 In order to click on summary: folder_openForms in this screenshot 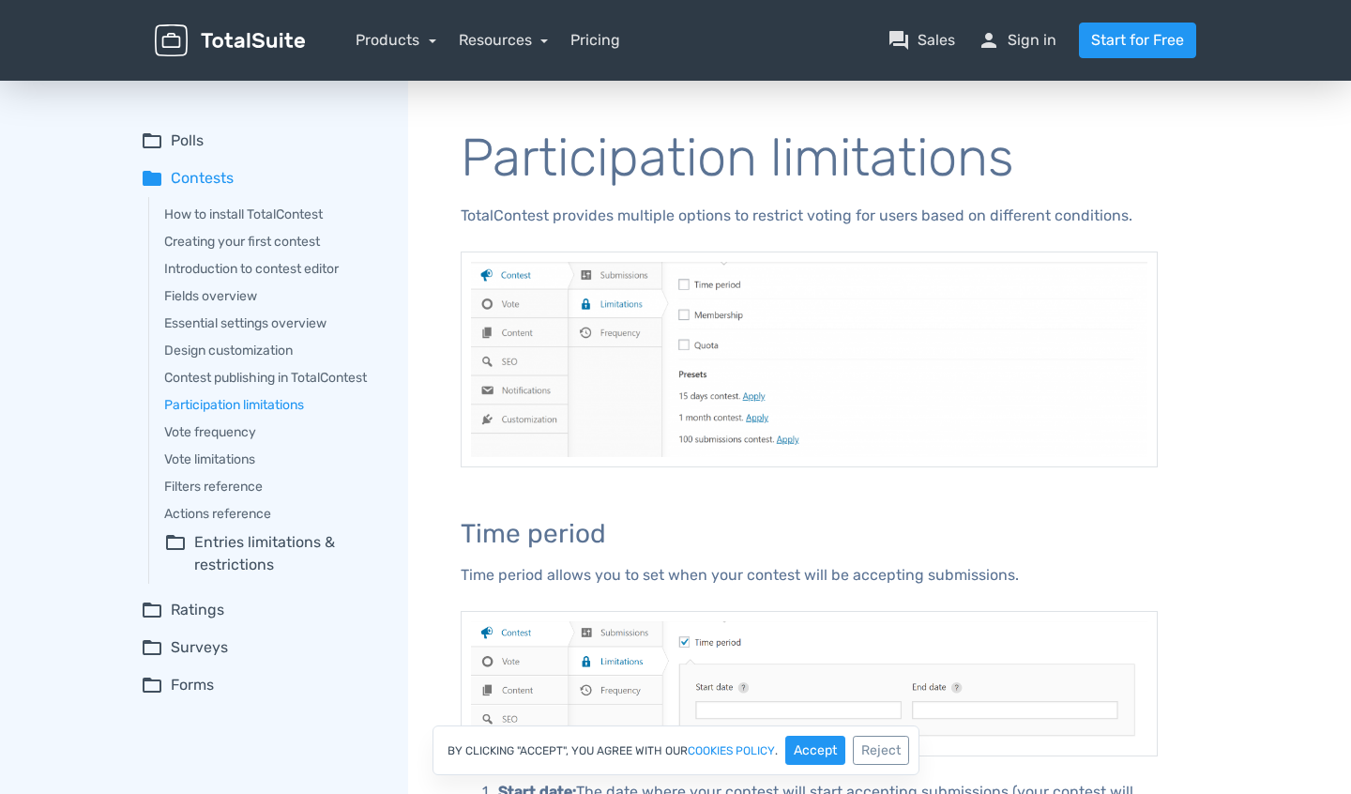, I will do `click(261, 685)`.